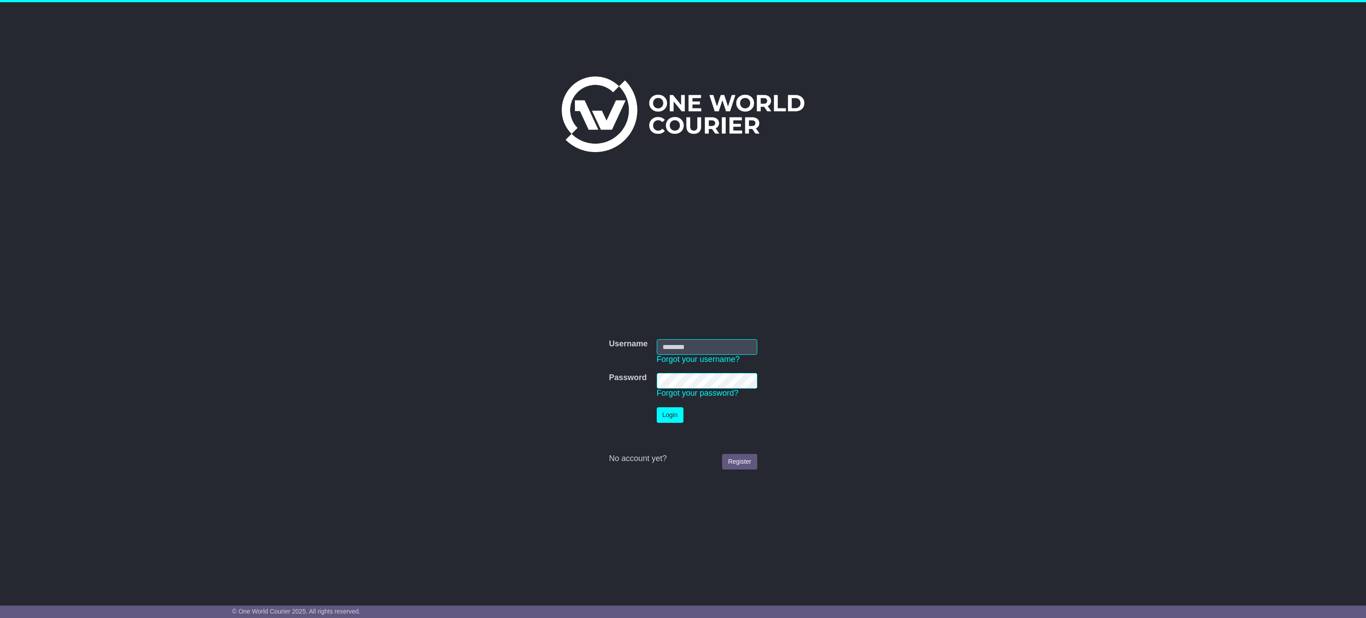 The width and height of the screenshot is (1366, 618). Describe the element at coordinates (739, 462) in the screenshot. I see `a: Register` at that location.